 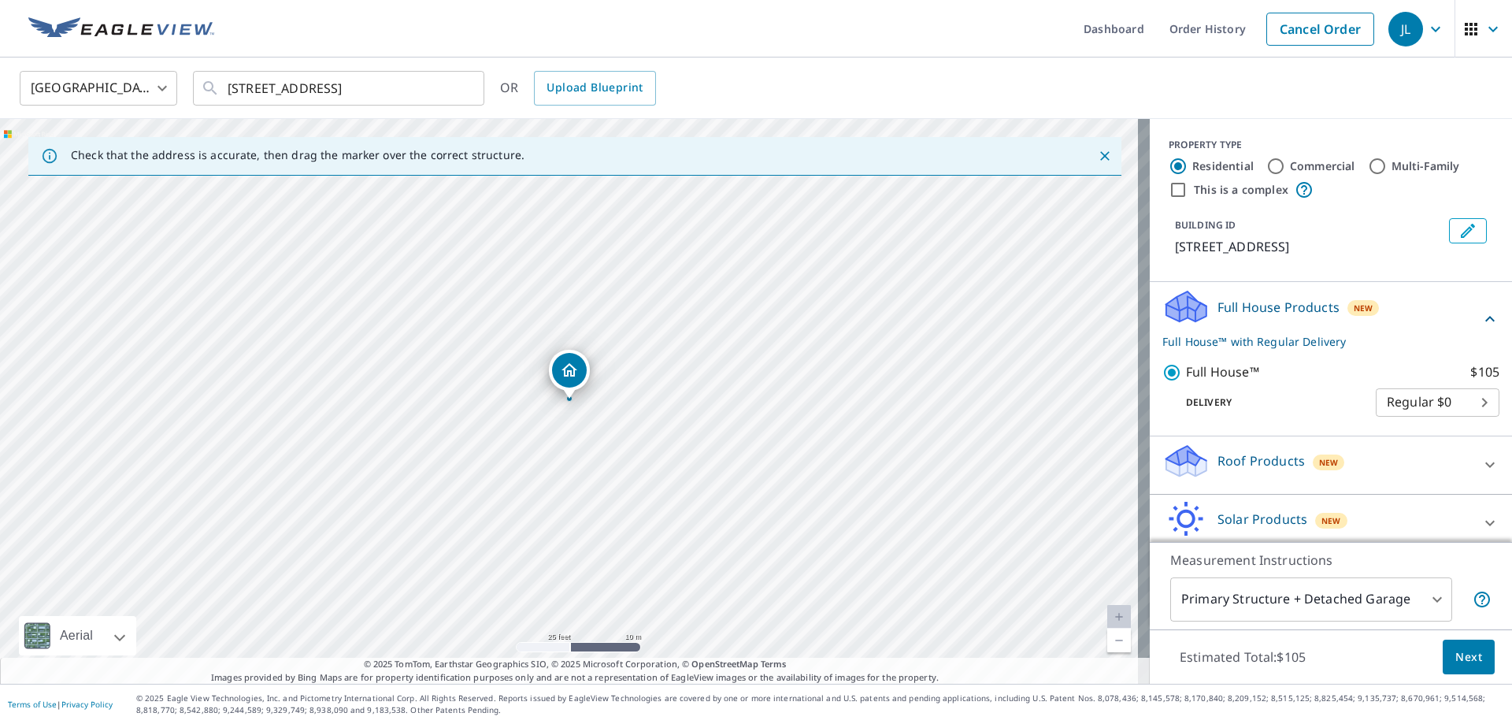 I want to click on button: Close, so click(x=1105, y=156).